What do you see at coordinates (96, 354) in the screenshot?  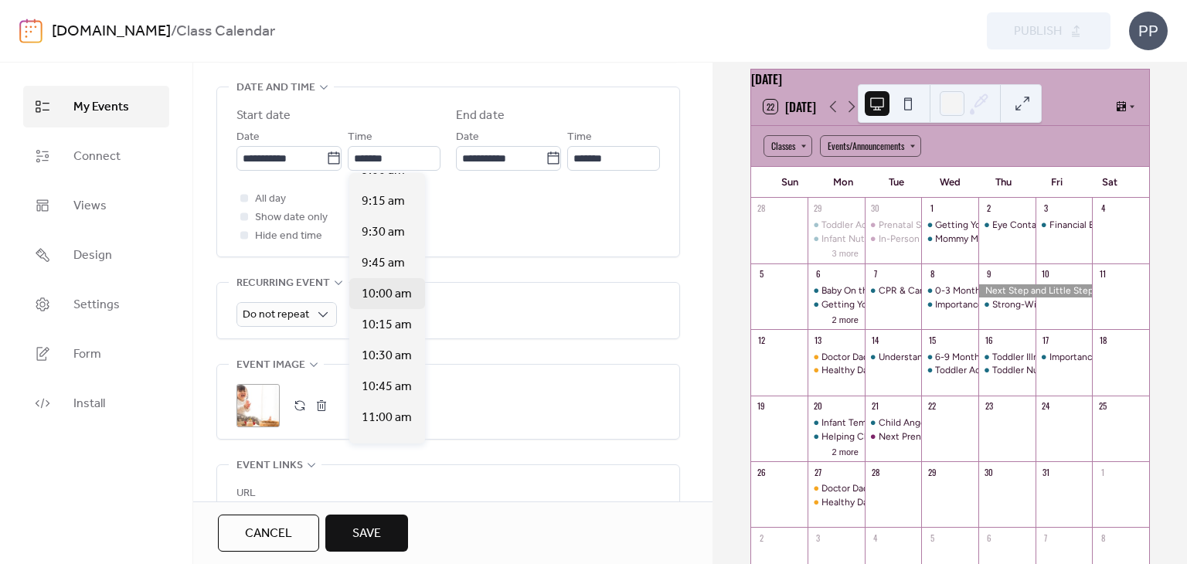 I see `a: Form` at bounding box center [96, 354].